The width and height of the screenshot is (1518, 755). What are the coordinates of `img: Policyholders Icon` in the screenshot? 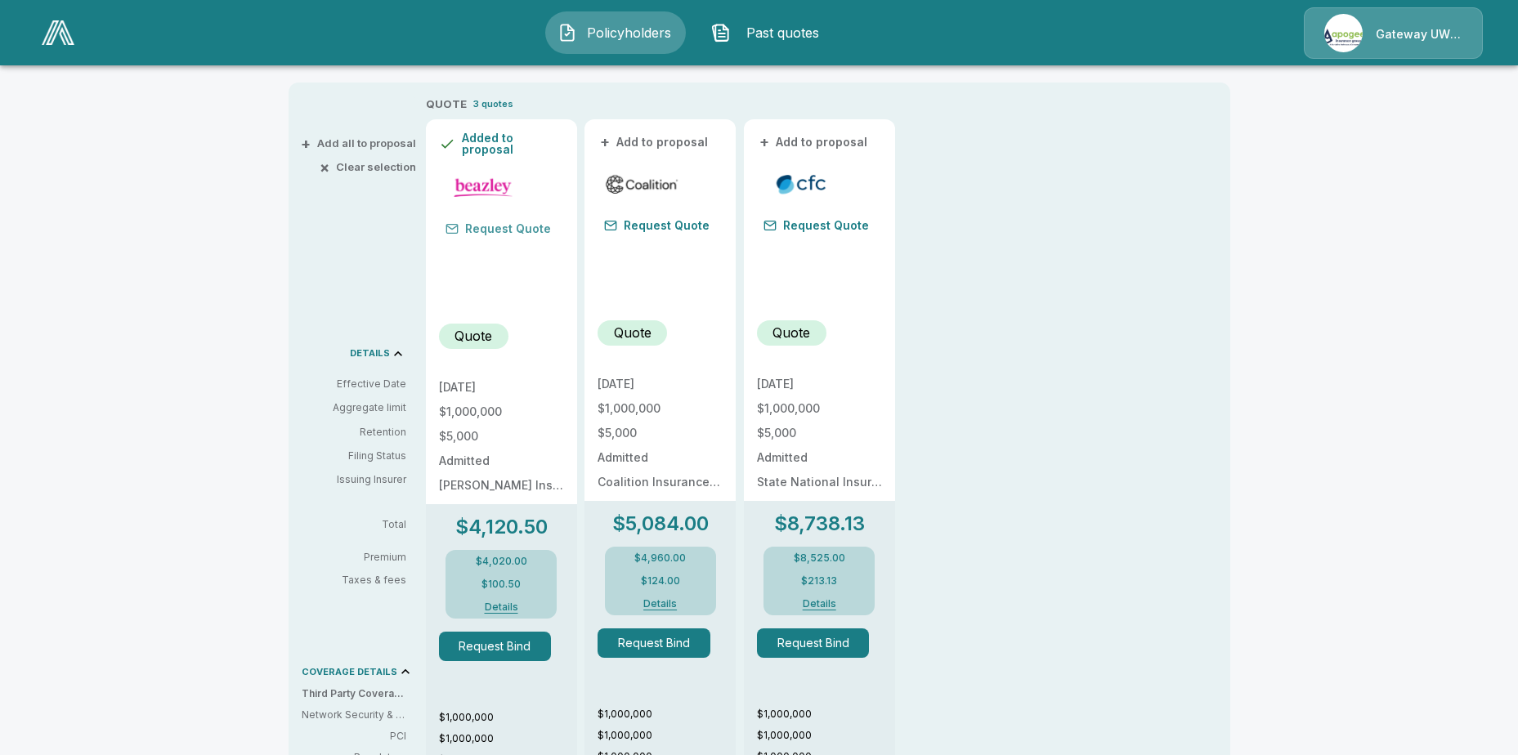 It's located at (567, 33).